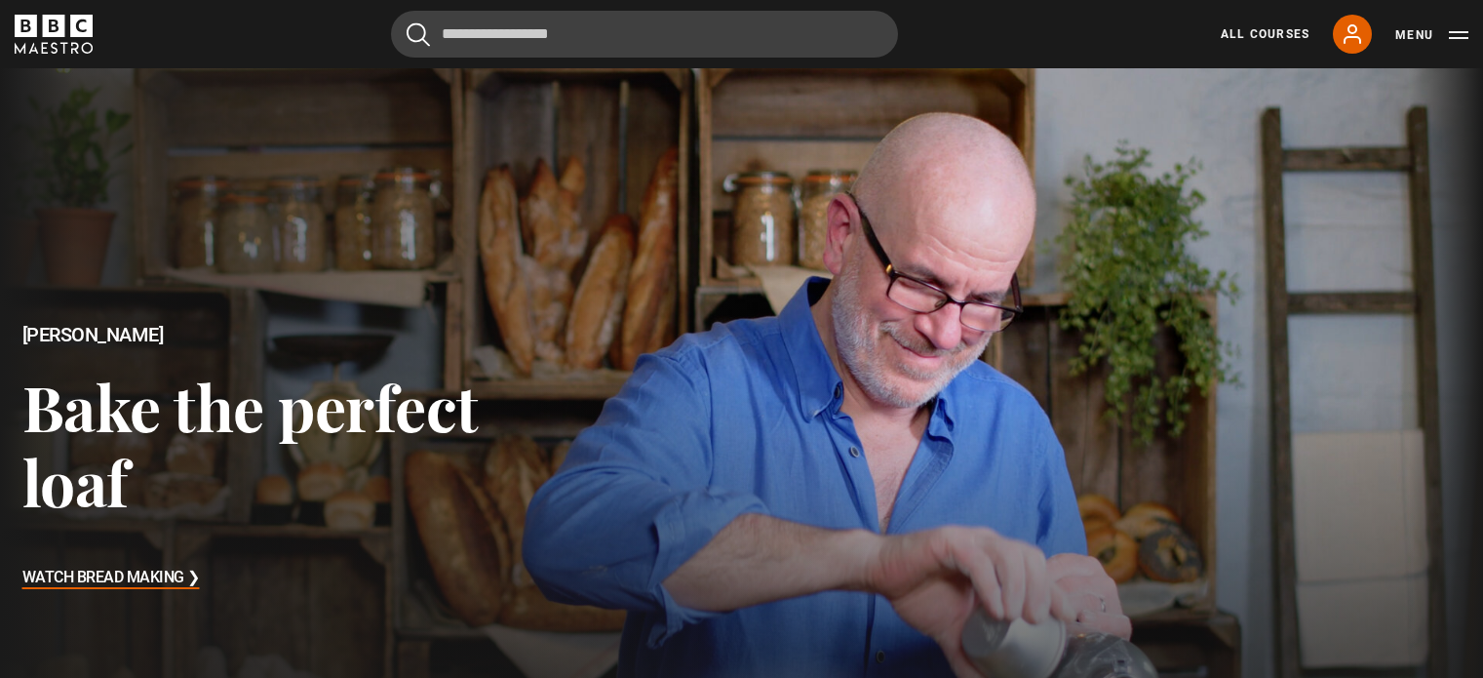 This screenshot has height=678, width=1483. What do you see at coordinates (644, 34) in the screenshot?
I see `input: Search` at bounding box center [644, 34].